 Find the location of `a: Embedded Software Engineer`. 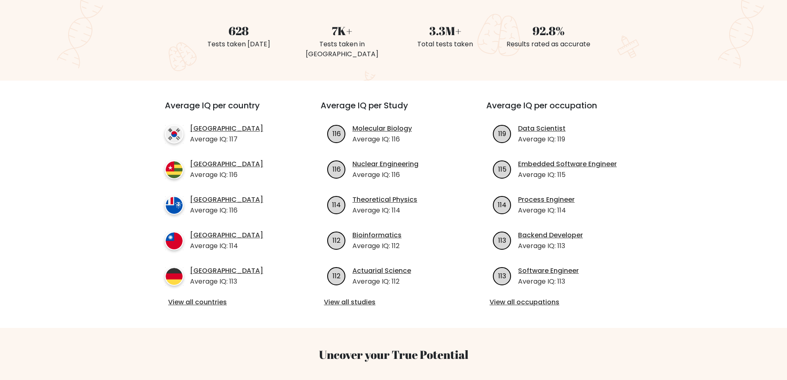

a: Embedded Software Engineer is located at coordinates (567, 164).